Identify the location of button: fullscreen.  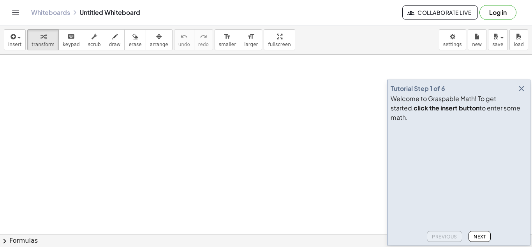
(279, 40).